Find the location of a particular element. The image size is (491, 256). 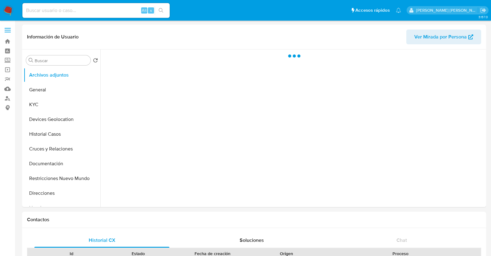

button: Documentación is located at coordinates (62, 163).